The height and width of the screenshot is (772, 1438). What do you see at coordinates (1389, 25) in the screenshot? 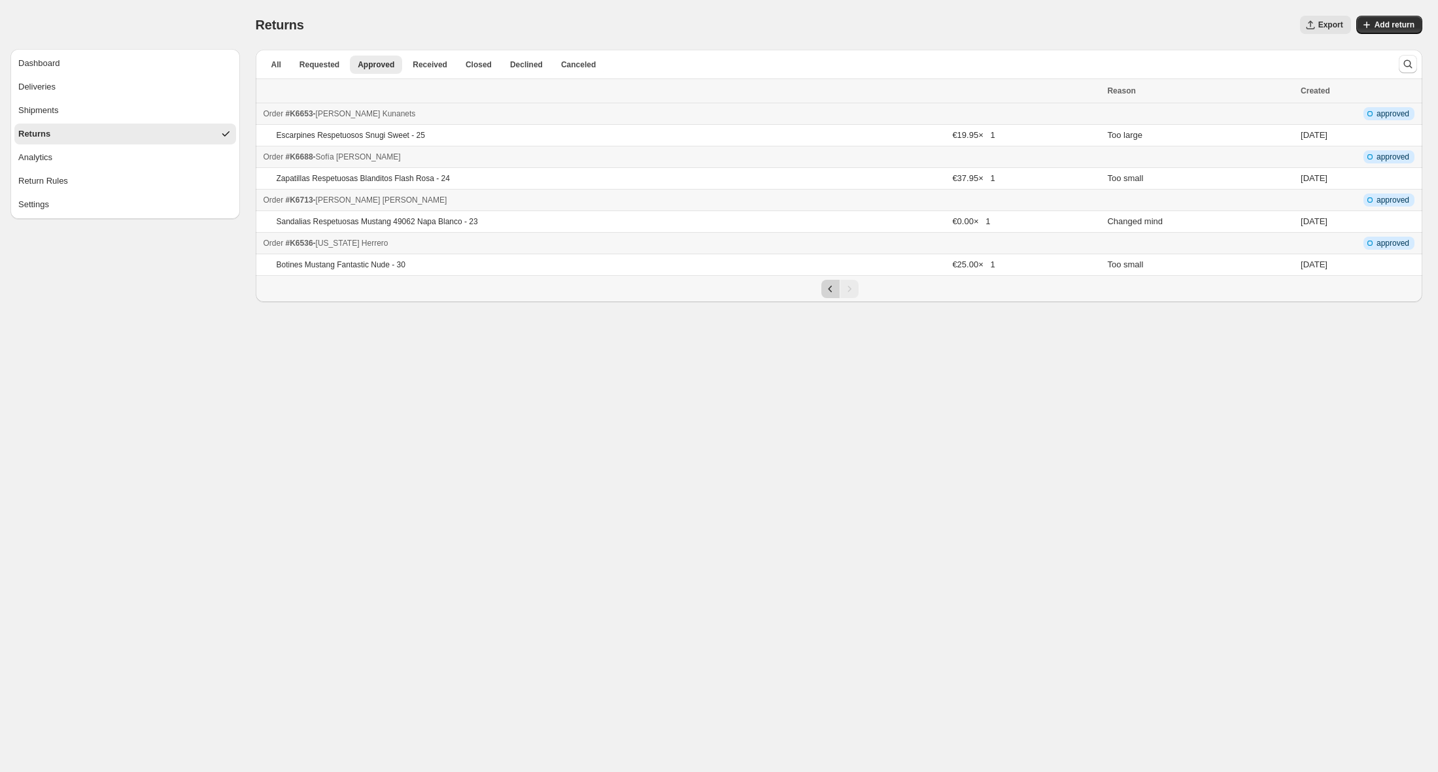
I see `button: Add return` at bounding box center [1389, 25].